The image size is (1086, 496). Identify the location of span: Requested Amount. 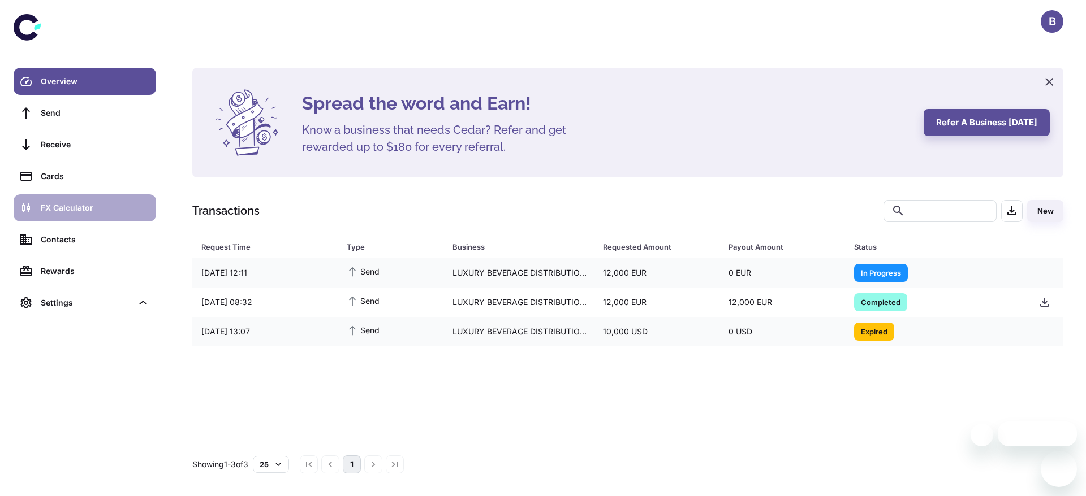
(659, 247).